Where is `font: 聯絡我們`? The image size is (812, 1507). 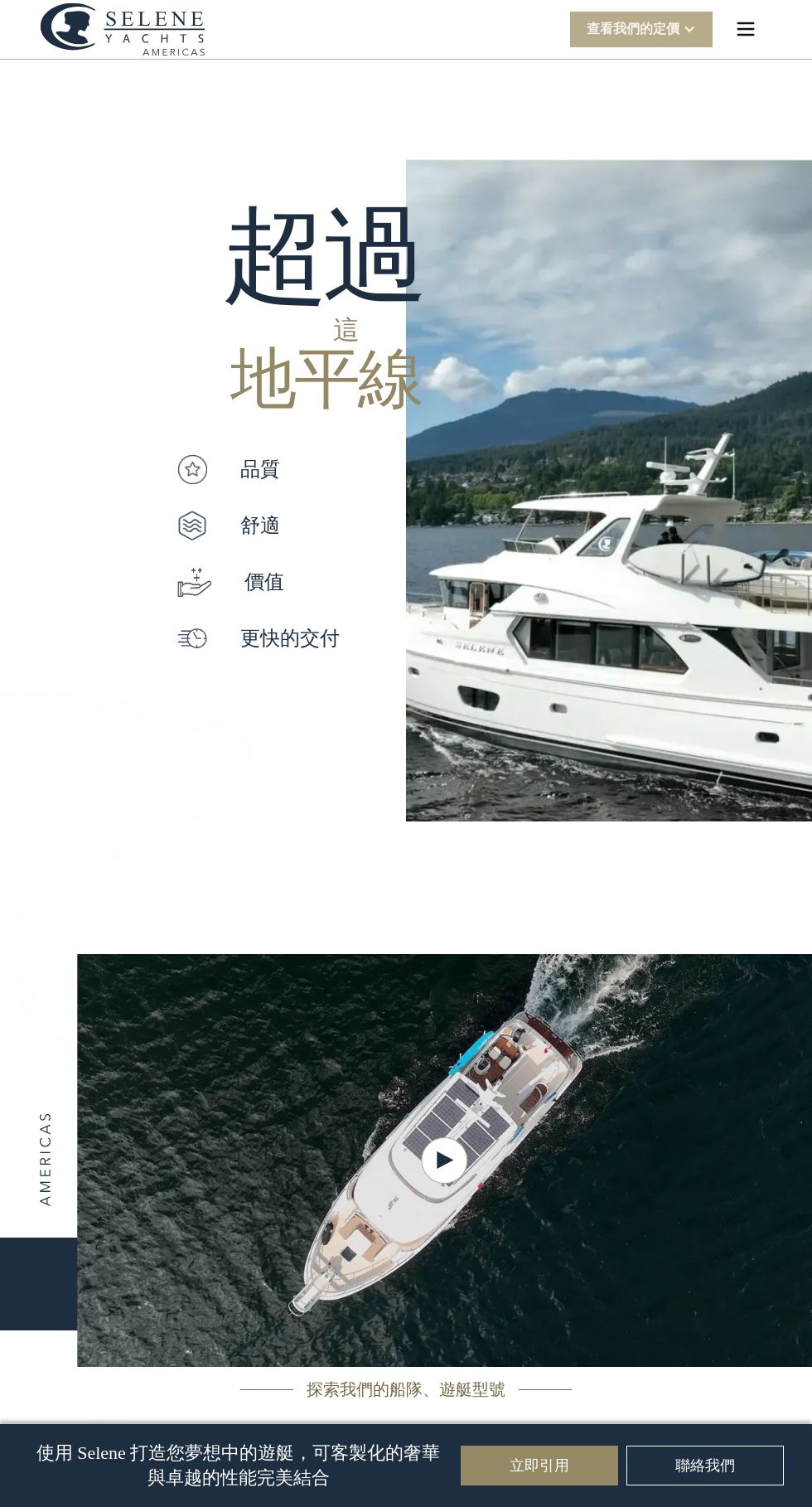
font: 聯絡我們 is located at coordinates (706, 1464).